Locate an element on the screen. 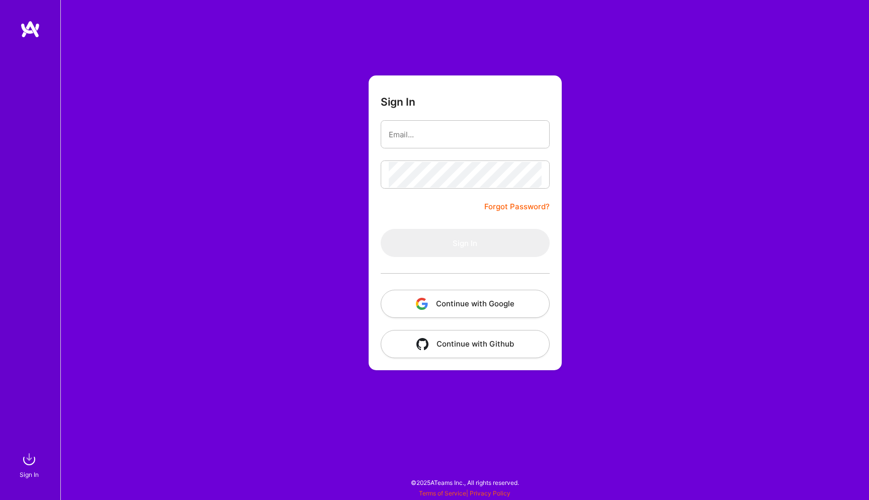 This screenshot has height=500, width=869. img: sign in is located at coordinates (29, 459).